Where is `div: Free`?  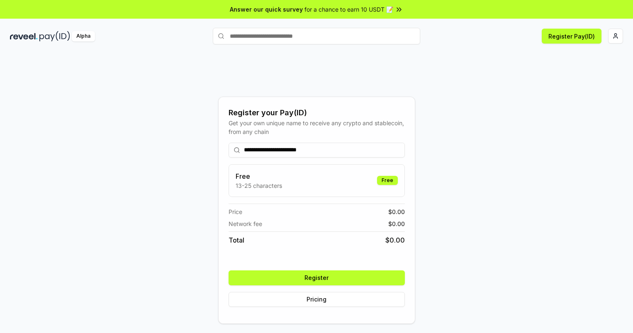 div: Free is located at coordinates (388, 181).